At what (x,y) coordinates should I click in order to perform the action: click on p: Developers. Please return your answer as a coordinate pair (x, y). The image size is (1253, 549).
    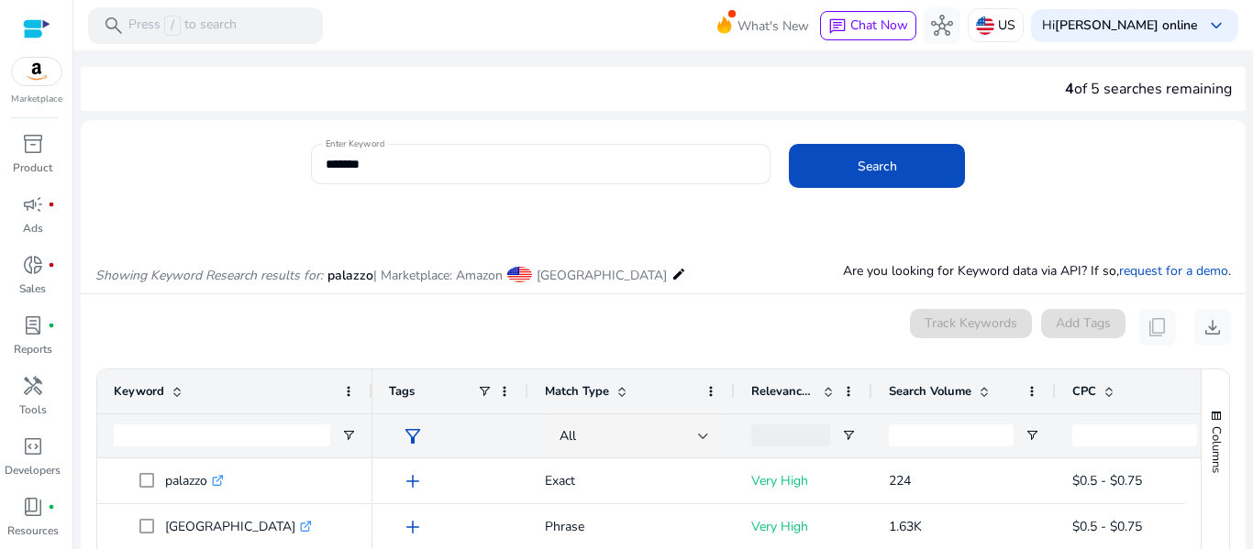
    Looking at the image, I should click on (32, 470).